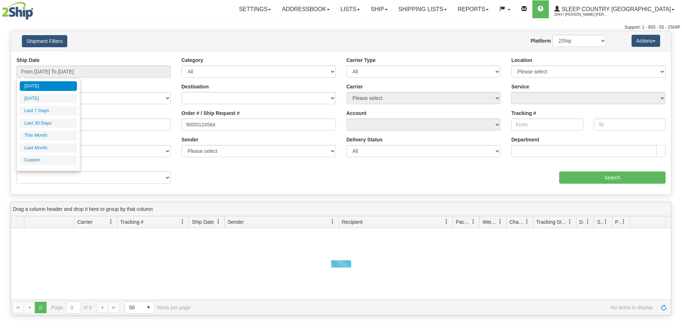 The image size is (682, 329). Describe the element at coordinates (255, 9) in the screenshot. I see `a: Settings` at that location.